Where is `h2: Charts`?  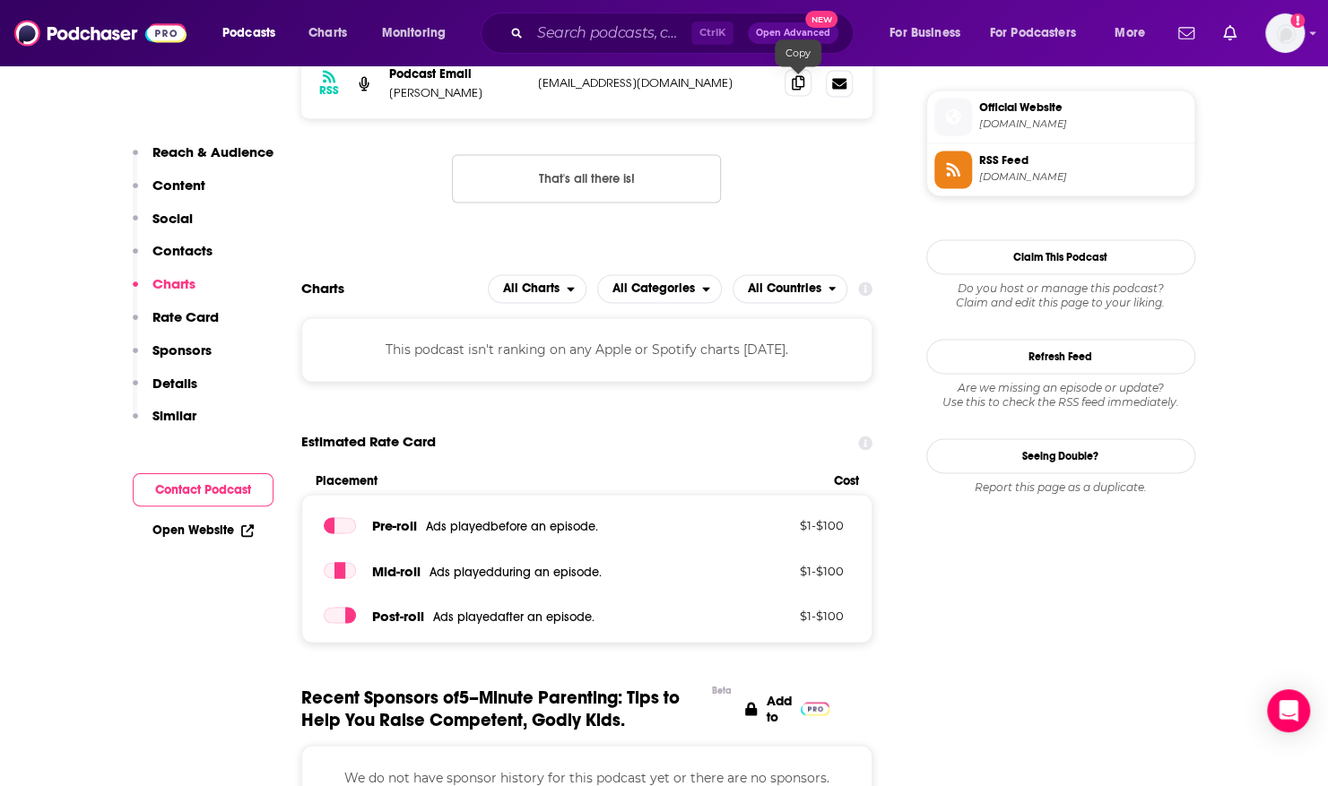
h2: Charts is located at coordinates (323, 288).